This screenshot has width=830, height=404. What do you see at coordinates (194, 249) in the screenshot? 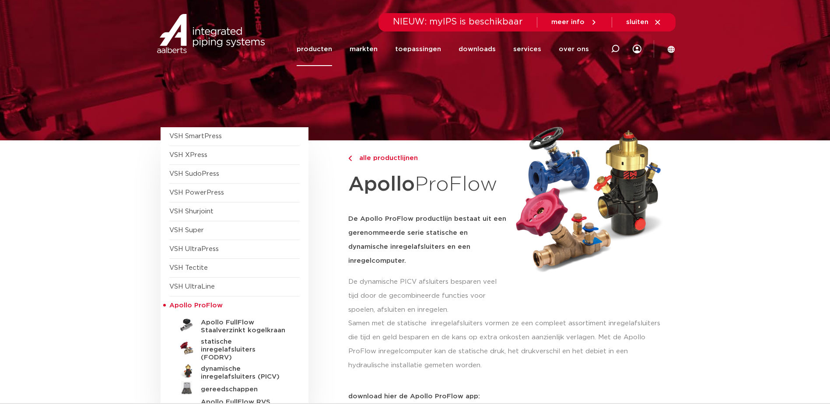
I see `span: VSH UltraPress` at bounding box center [194, 249].